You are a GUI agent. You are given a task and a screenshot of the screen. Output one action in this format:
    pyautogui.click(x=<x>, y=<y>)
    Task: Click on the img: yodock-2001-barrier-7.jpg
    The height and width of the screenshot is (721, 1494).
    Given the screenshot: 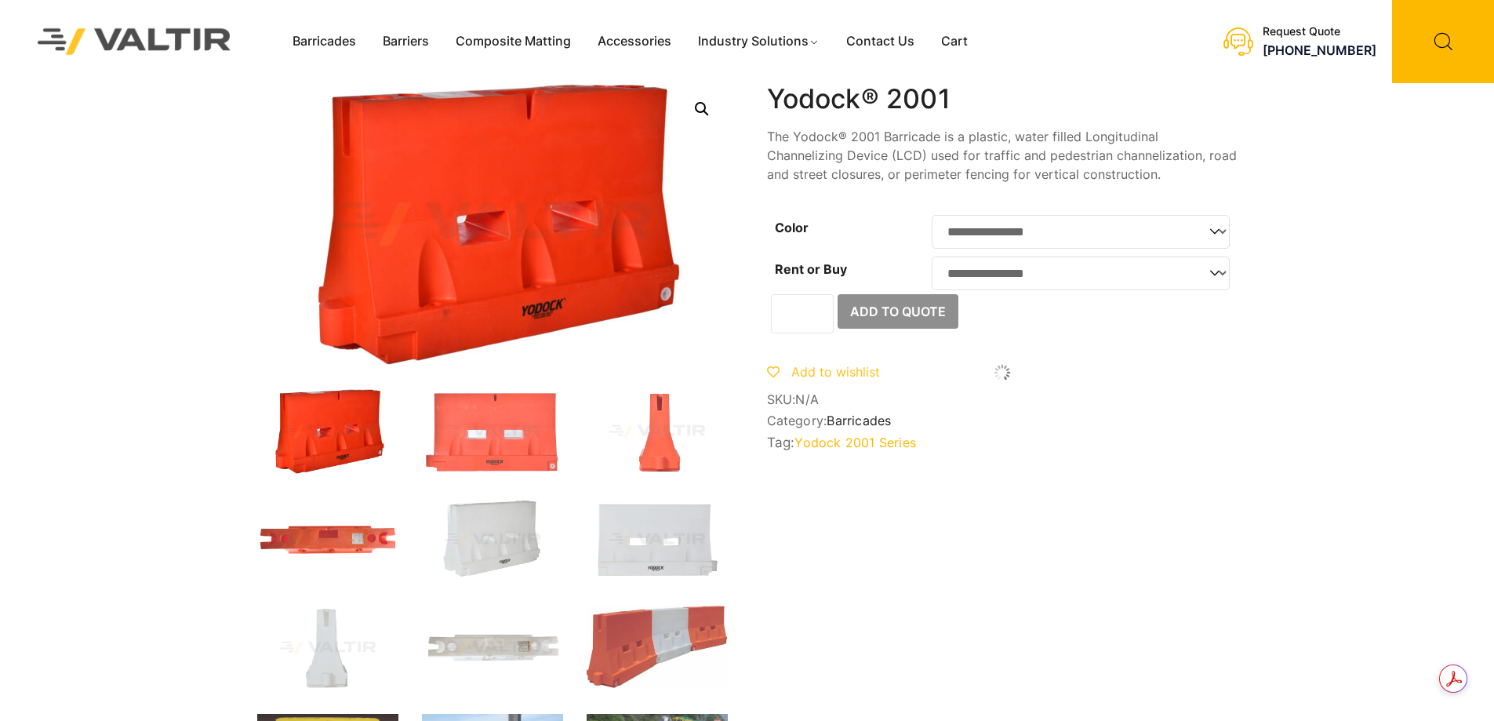 What is the action you would take?
    pyautogui.click(x=657, y=646)
    